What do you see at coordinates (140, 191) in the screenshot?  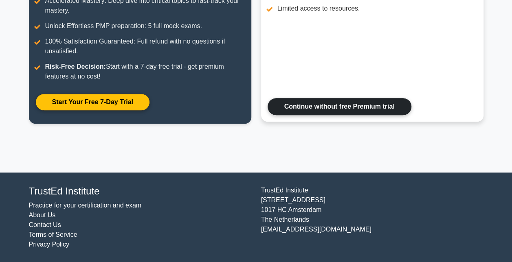 I see `h4: TrustEd Institute` at bounding box center [140, 191].